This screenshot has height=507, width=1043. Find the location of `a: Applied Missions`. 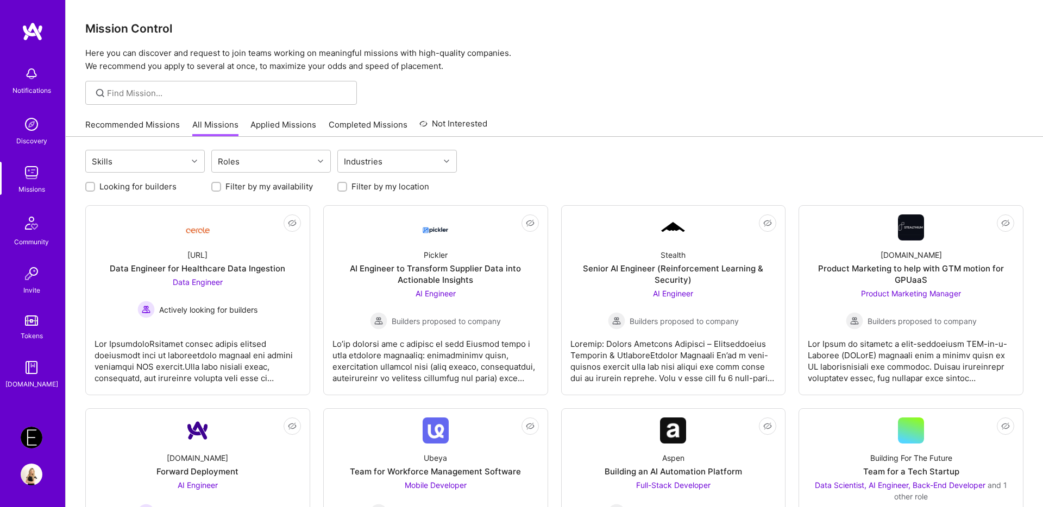

a: Applied Missions is located at coordinates (283, 128).